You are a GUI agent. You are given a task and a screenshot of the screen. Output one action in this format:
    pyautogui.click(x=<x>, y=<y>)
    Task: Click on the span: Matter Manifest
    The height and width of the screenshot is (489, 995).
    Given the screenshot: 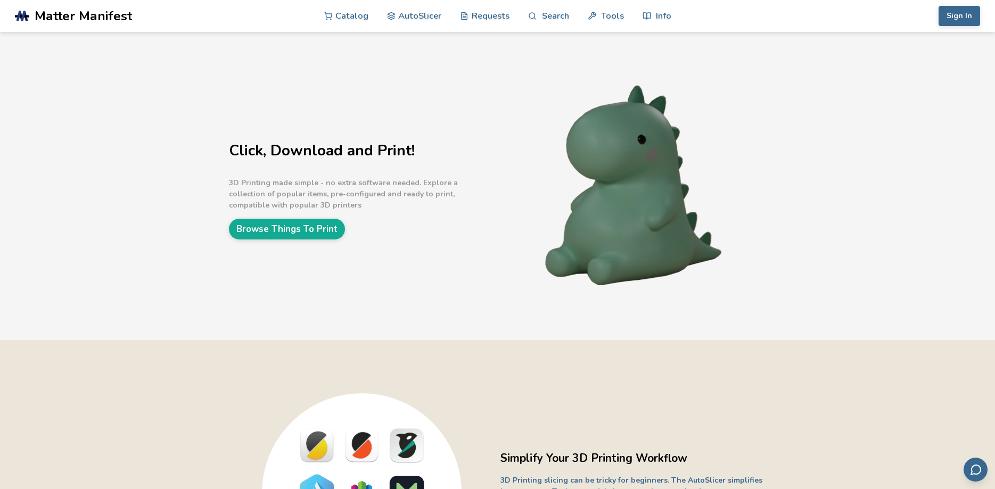 What is the action you would take?
    pyautogui.click(x=83, y=16)
    